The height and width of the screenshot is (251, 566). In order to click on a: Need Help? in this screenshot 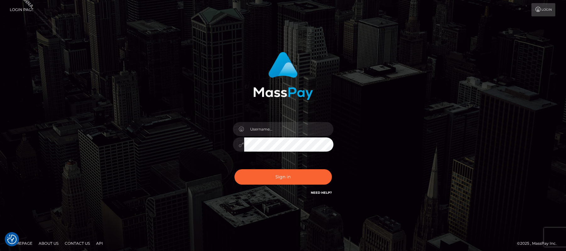, I will do `click(321, 192)`.